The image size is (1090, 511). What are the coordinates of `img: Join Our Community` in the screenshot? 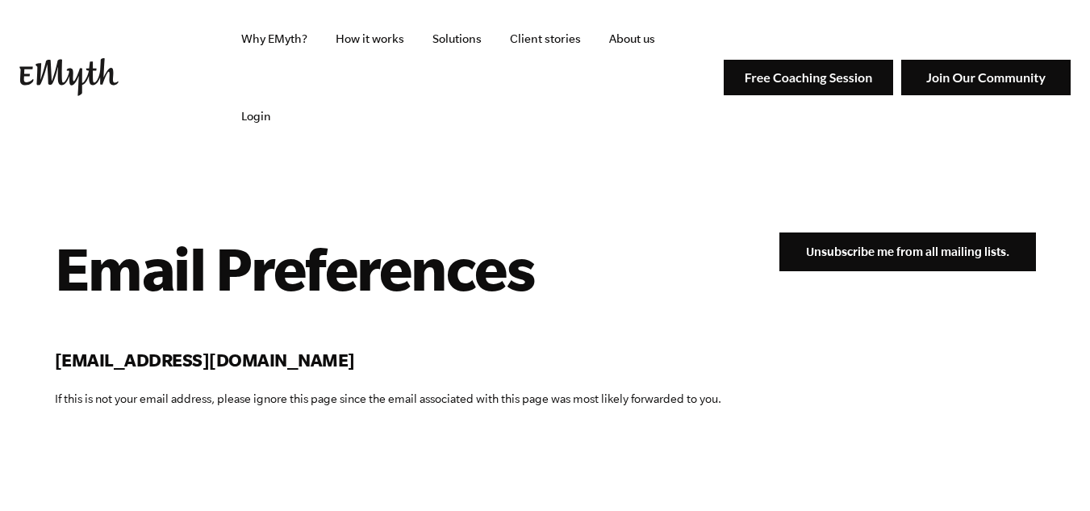 It's located at (986, 77).